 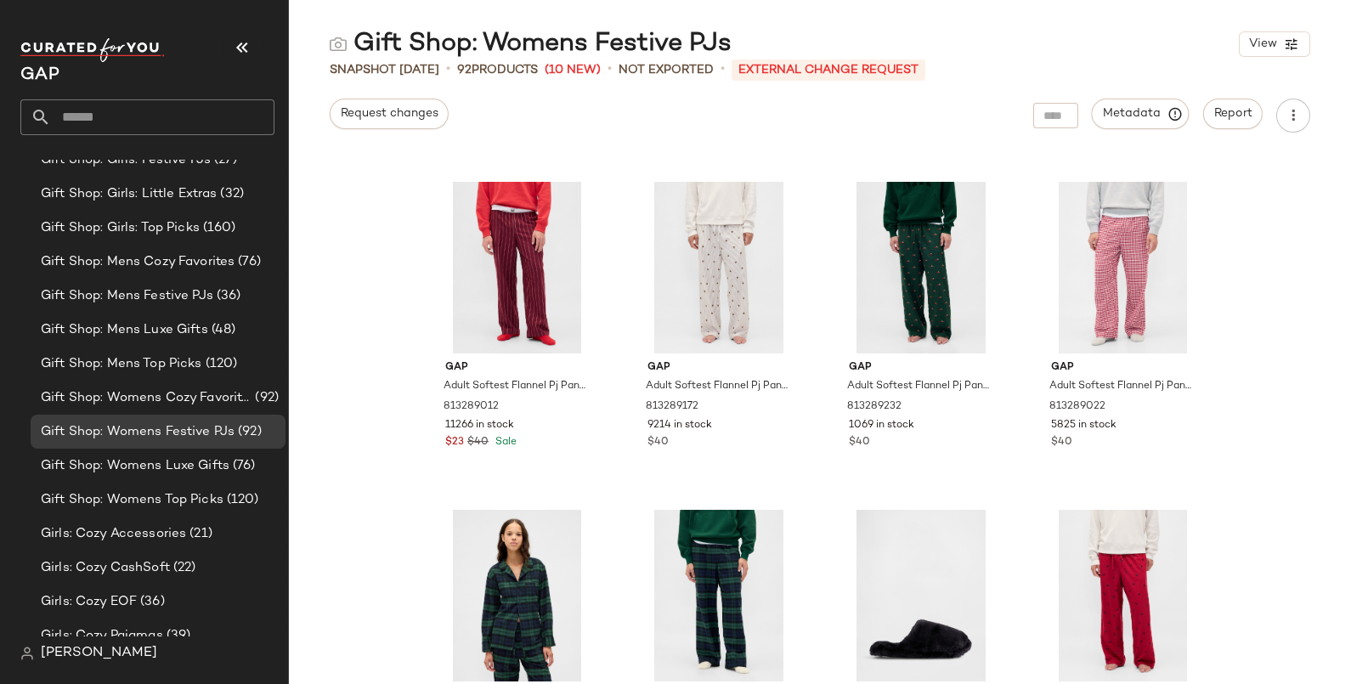 What do you see at coordinates (920, 596) in the screenshot?
I see `img: cn60498266.jpg` at bounding box center [920, 596].